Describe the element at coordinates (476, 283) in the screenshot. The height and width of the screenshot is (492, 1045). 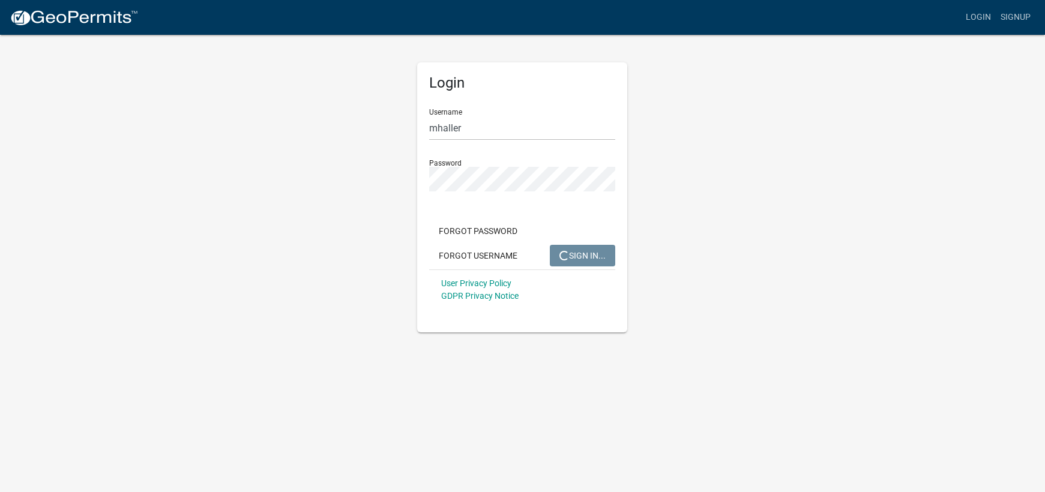
I see `a: User Privacy Policy` at that location.